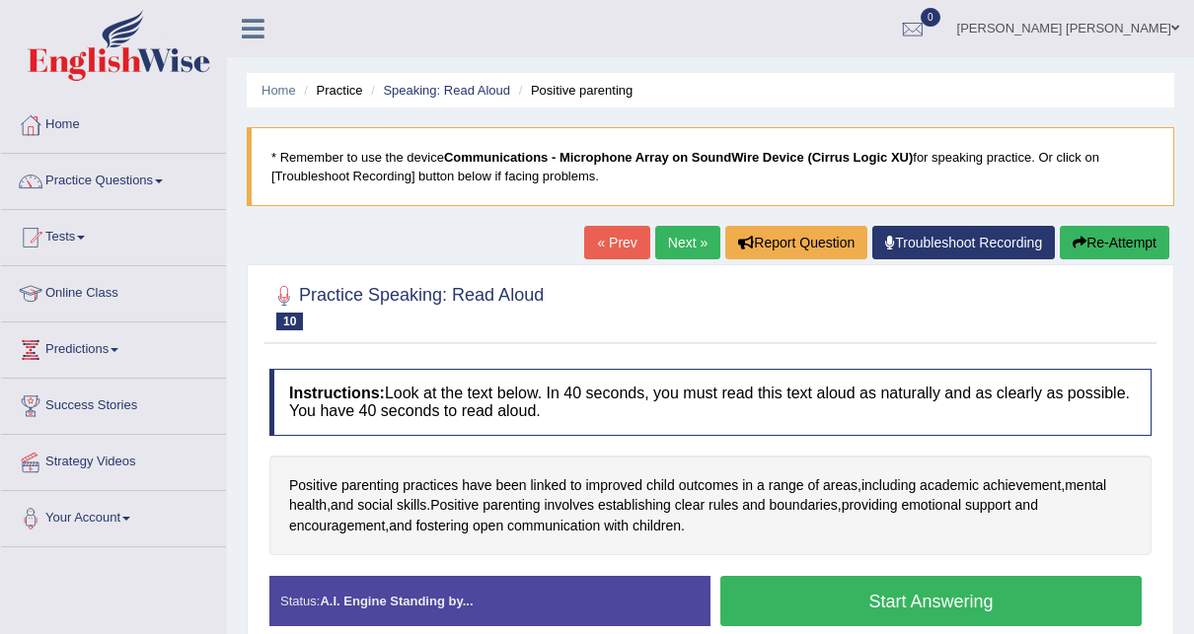 The image size is (1194, 634). I want to click on b: Instructions:, so click(336, 393).